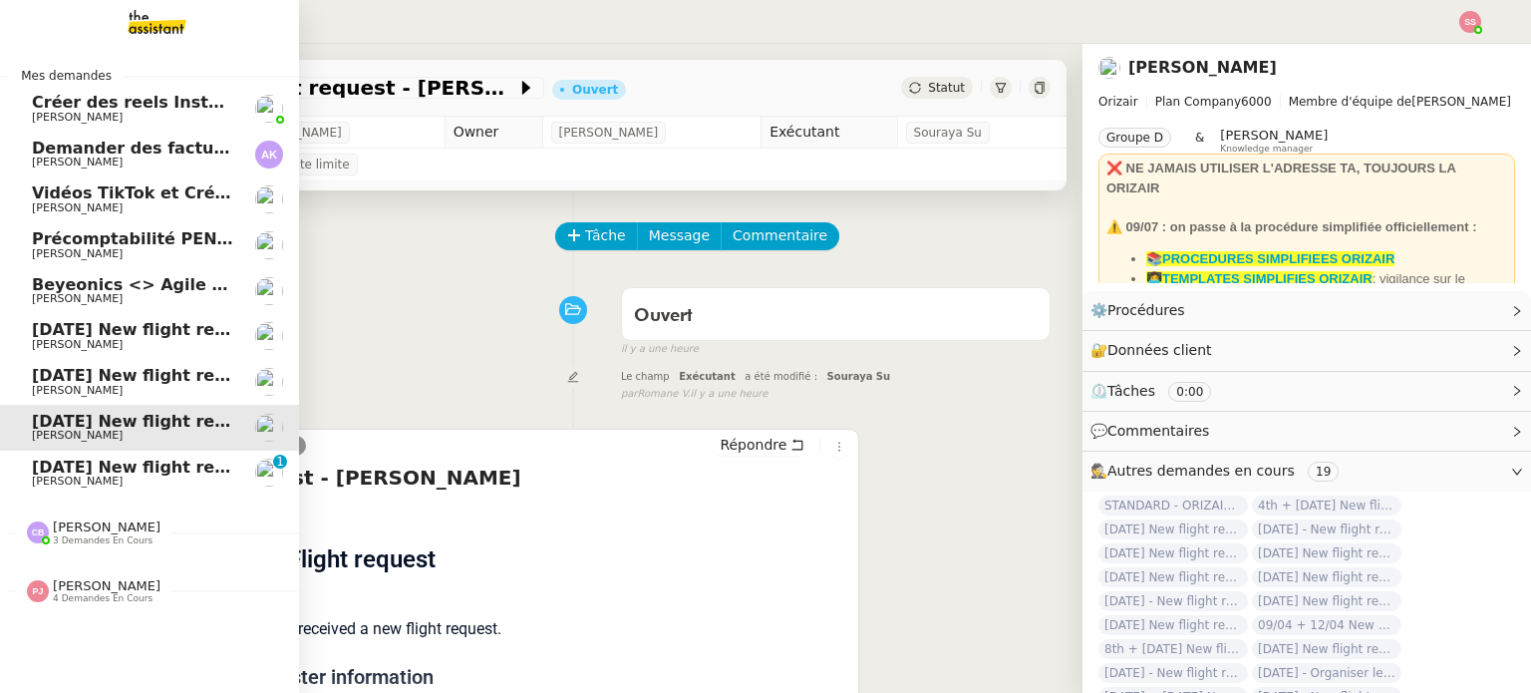 This screenshot has height=693, width=1531. What do you see at coordinates (1118, 102) in the screenshot?
I see `span: Orizair` at bounding box center [1118, 102].